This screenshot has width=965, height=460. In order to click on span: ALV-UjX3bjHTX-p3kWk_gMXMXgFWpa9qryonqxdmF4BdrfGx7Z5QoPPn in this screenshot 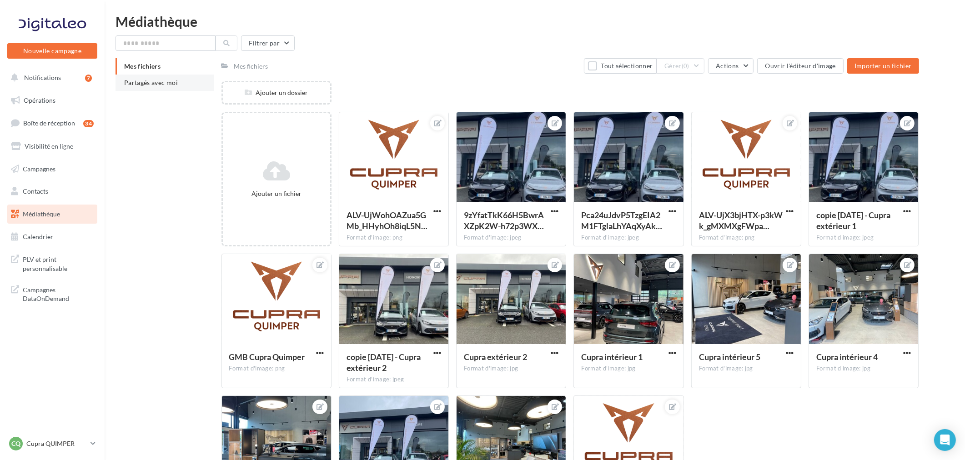, I will do `click(741, 221)`.